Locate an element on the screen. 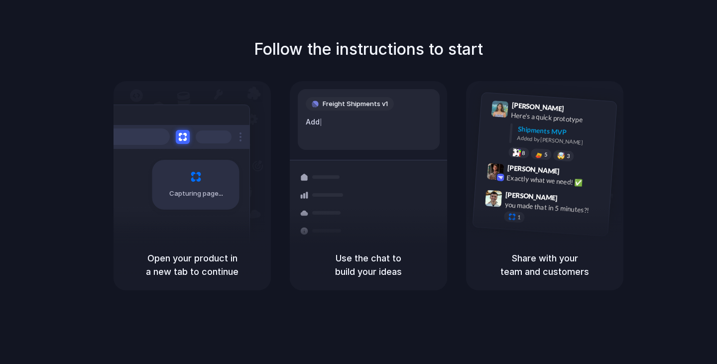 The image size is (717, 364). span: 3 is located at coordinates (568, 156).